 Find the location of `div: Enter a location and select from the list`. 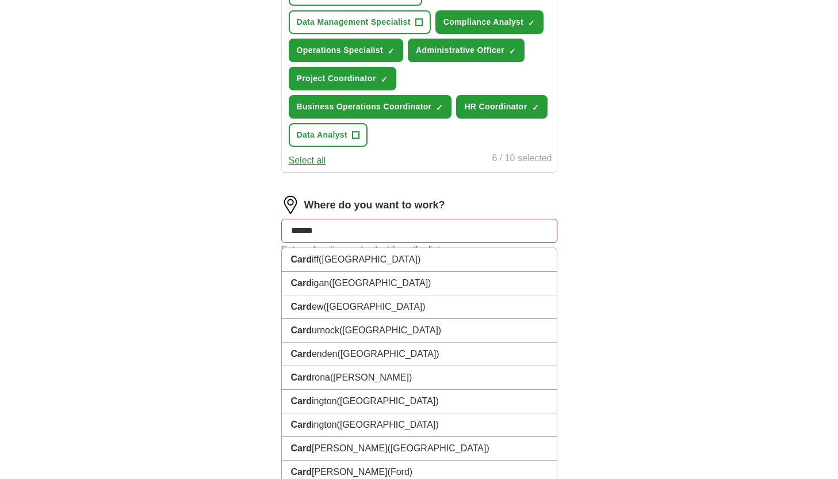

div: Enter a location and select from the list is located at coordinates (419, 250).